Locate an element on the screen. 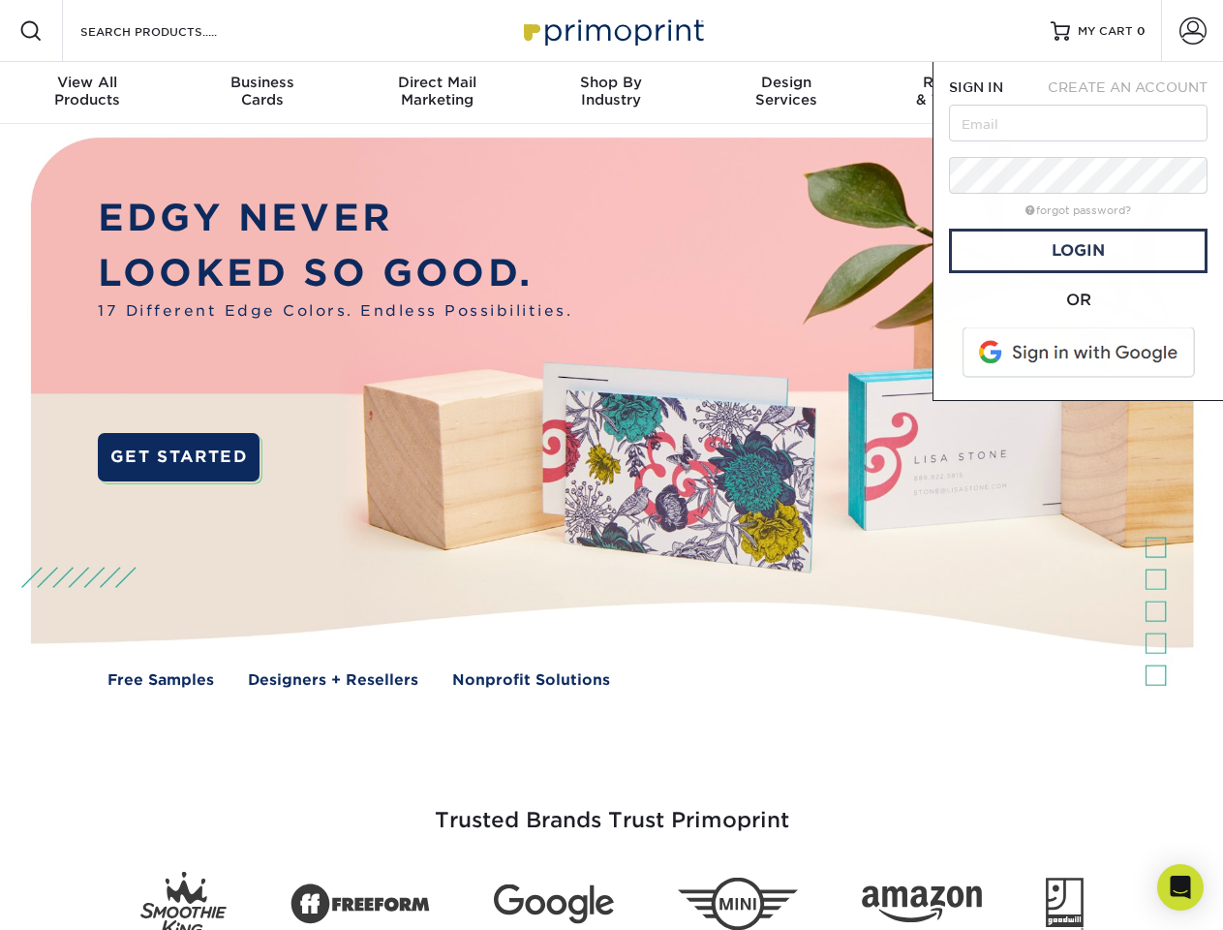  input: SEARCH PRODUCTS..... is located at coordinates (172, 31).